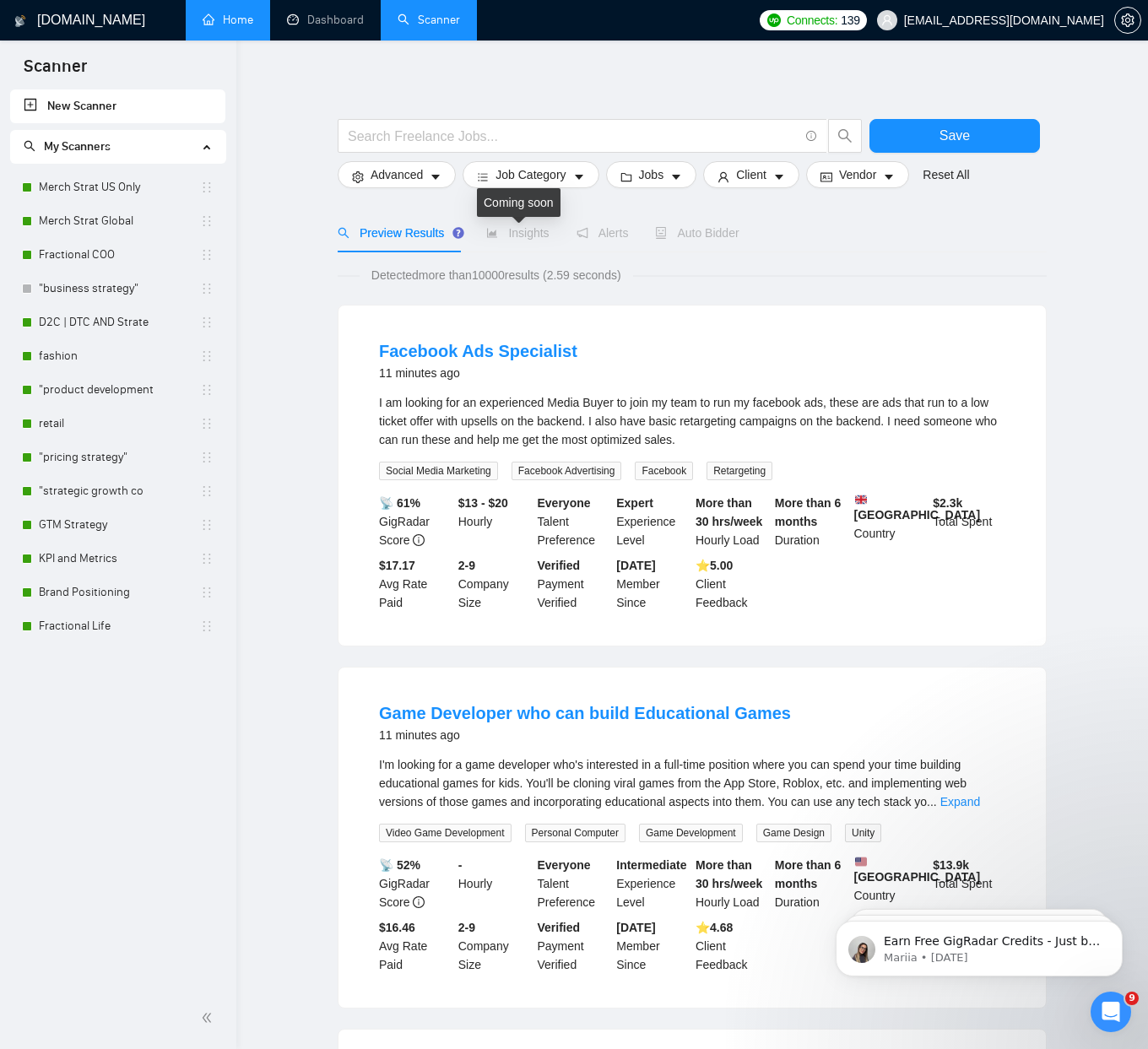  I want to click on span: notification, so click(582, 233).